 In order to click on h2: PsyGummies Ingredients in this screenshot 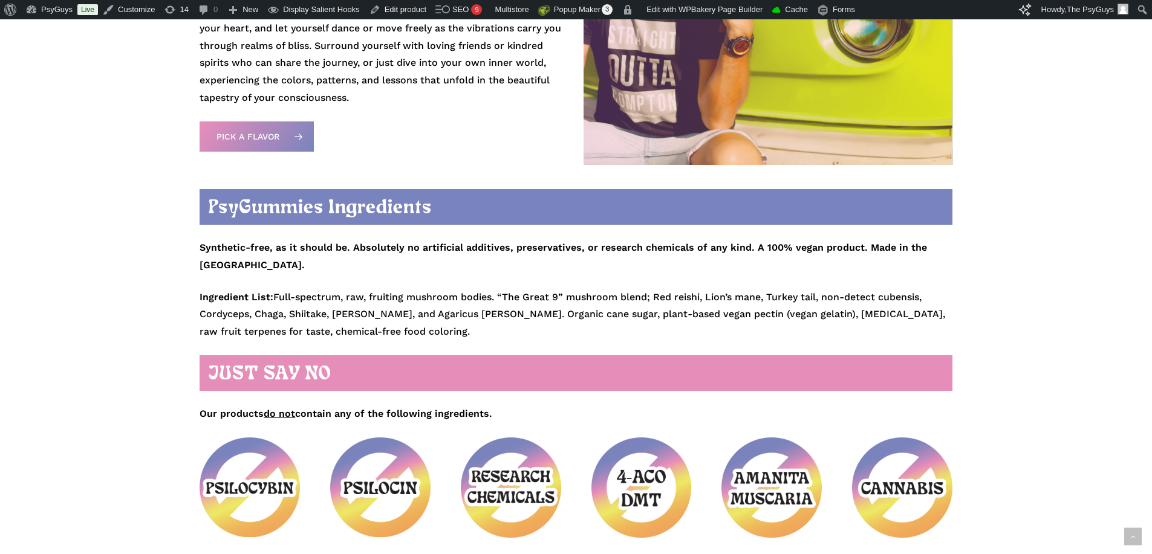, I will do `click(575, 207)`.